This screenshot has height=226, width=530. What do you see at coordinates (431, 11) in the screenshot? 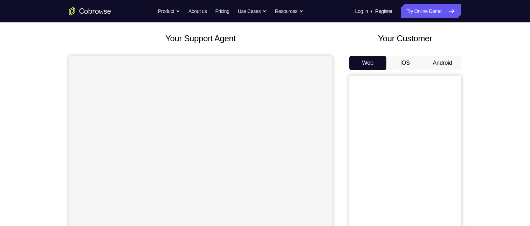
I see `a: Try Online Demo` at bounding box center [431, 11].